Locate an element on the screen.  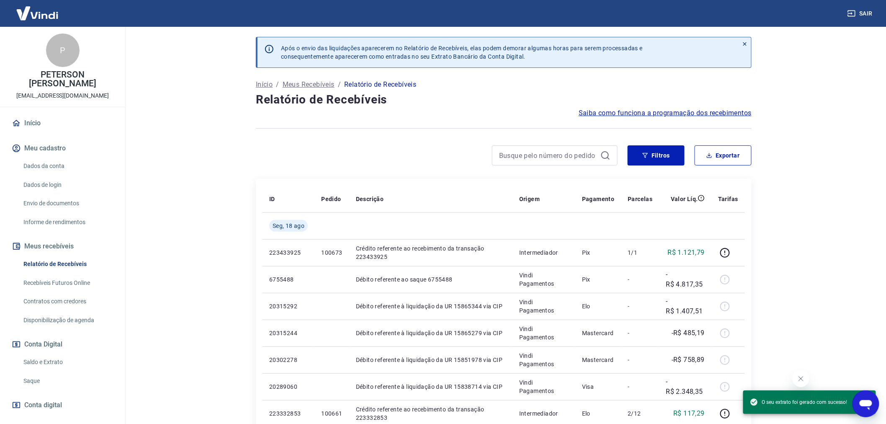
p: R$ 117,29 is located at coordinates (689, 413).